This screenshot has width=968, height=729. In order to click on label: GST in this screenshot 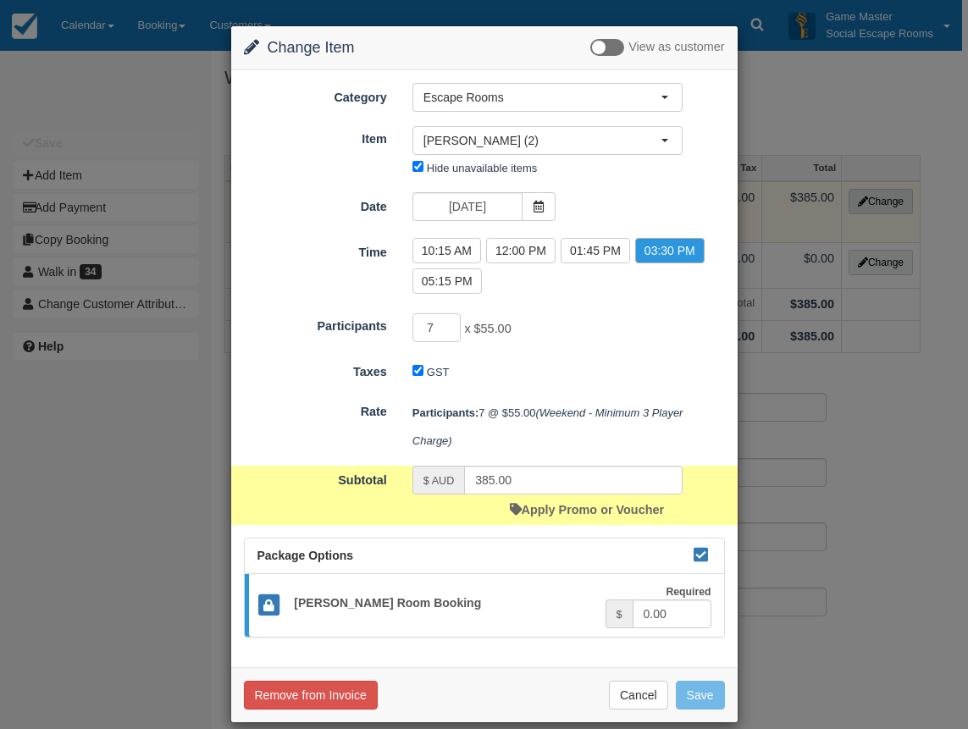, I will do `click(438, 372)`.